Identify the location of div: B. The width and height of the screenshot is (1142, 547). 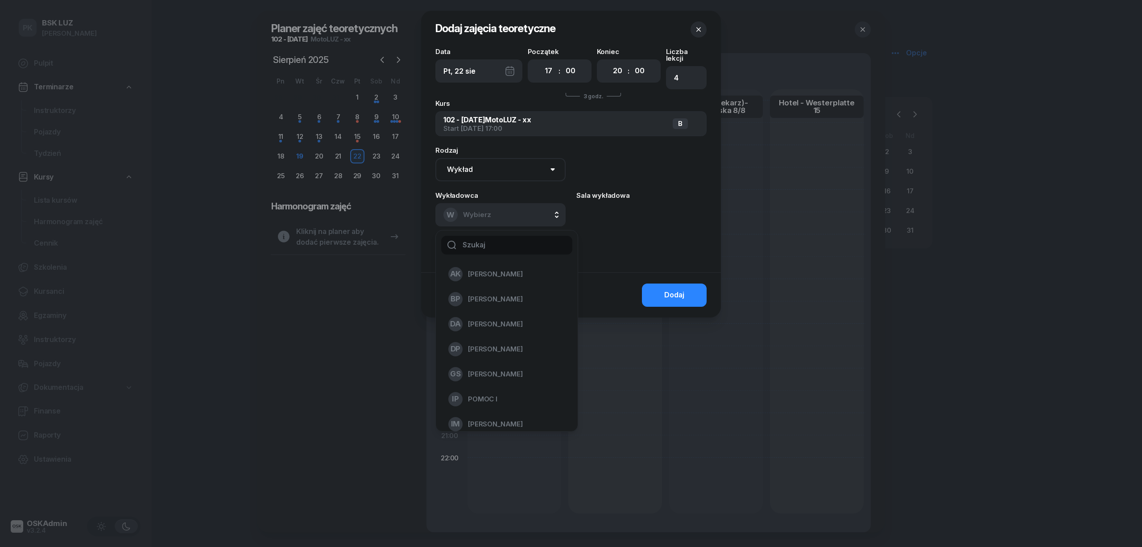
(681, 124).